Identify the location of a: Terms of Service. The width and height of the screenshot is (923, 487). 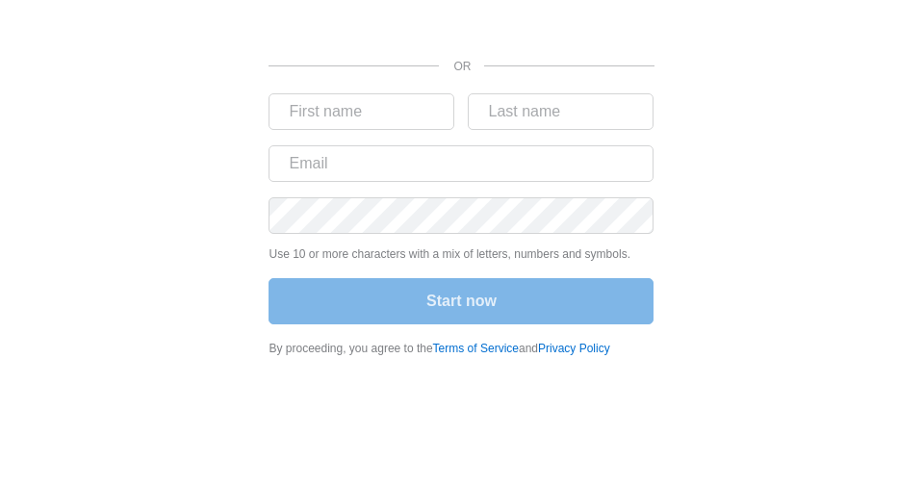
(475, 348).